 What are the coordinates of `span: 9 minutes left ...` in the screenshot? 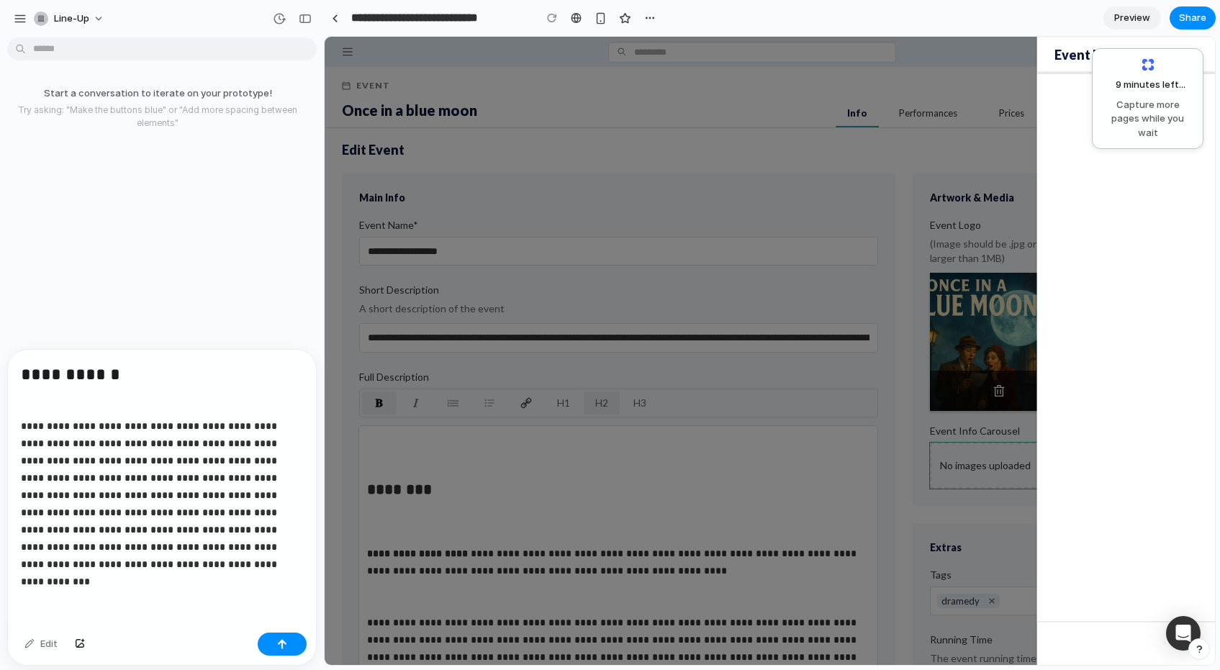 It's located at (1146, 85).